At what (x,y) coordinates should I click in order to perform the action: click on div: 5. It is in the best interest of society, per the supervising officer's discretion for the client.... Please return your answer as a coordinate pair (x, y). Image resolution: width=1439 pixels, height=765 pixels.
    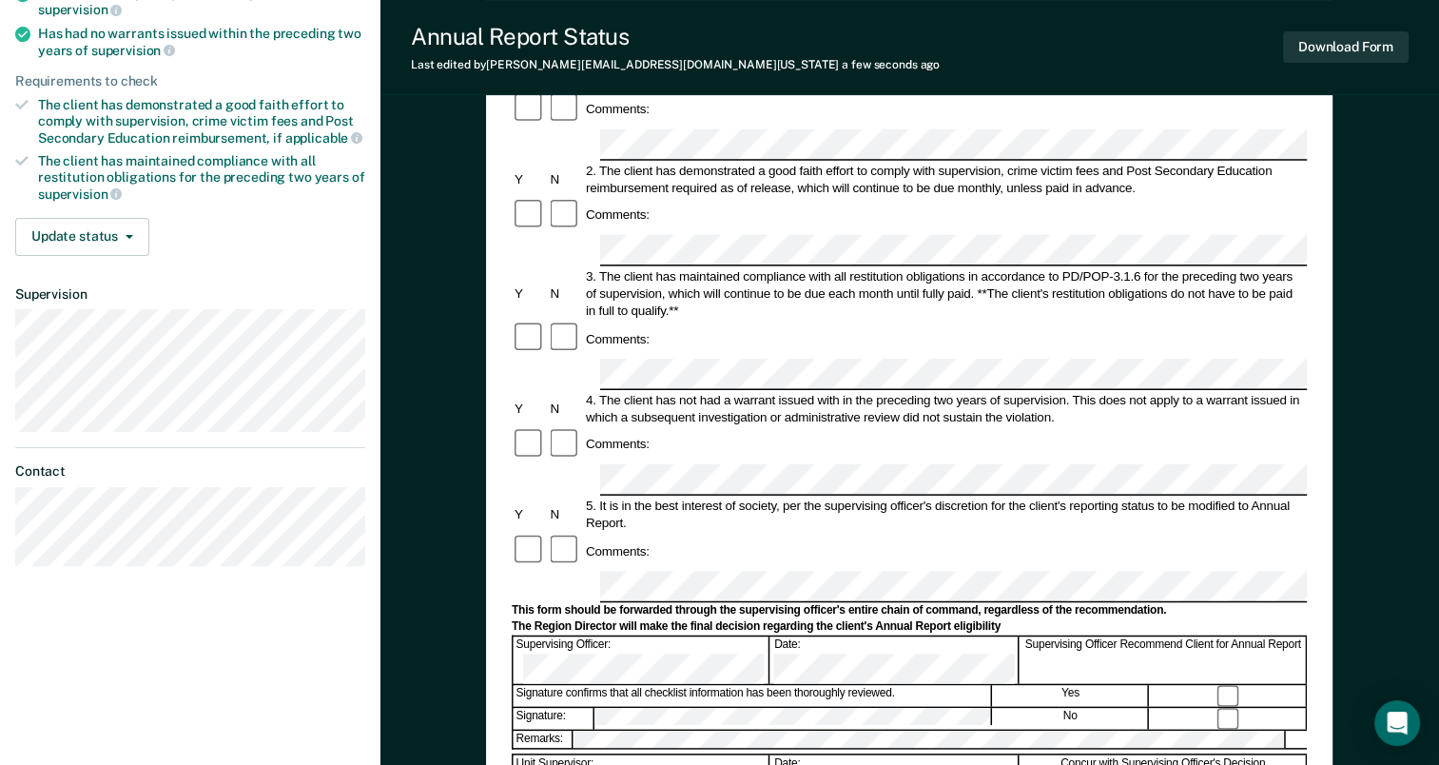
    Looking at the image, I should click on (944, 515).